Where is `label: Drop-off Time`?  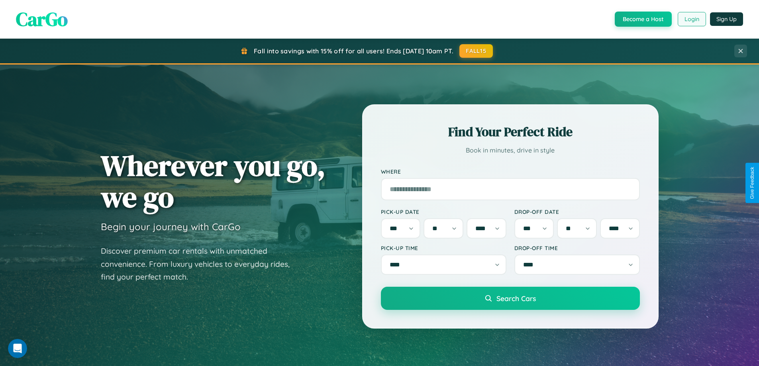 label: Drop-off Time is located at coordinates (577, 248).